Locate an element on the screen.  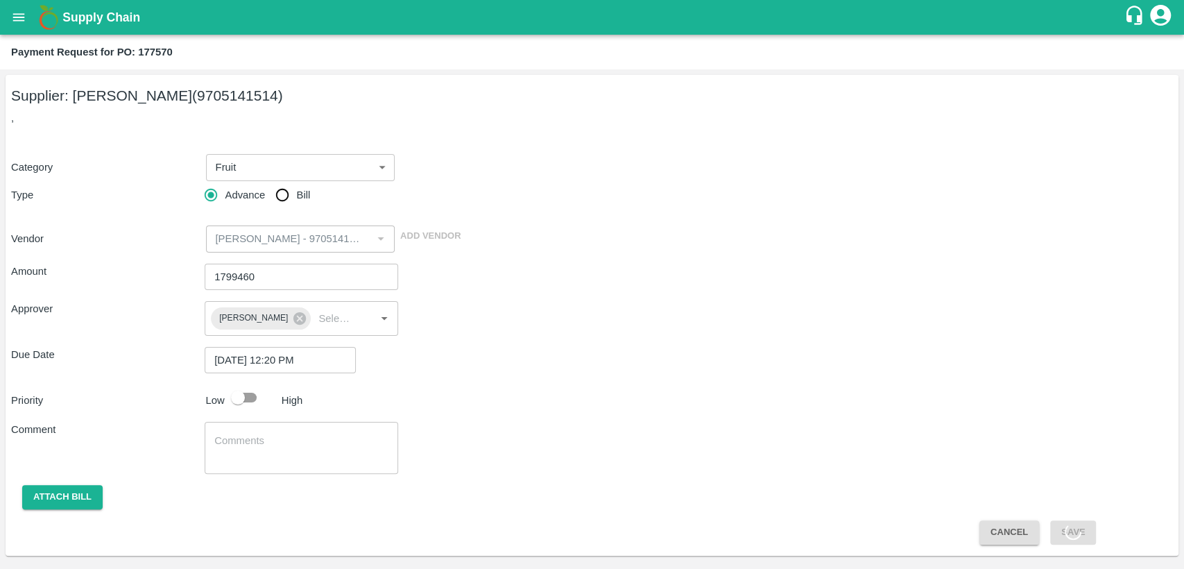
div: account of current user is located at coordinates (1161, 17).